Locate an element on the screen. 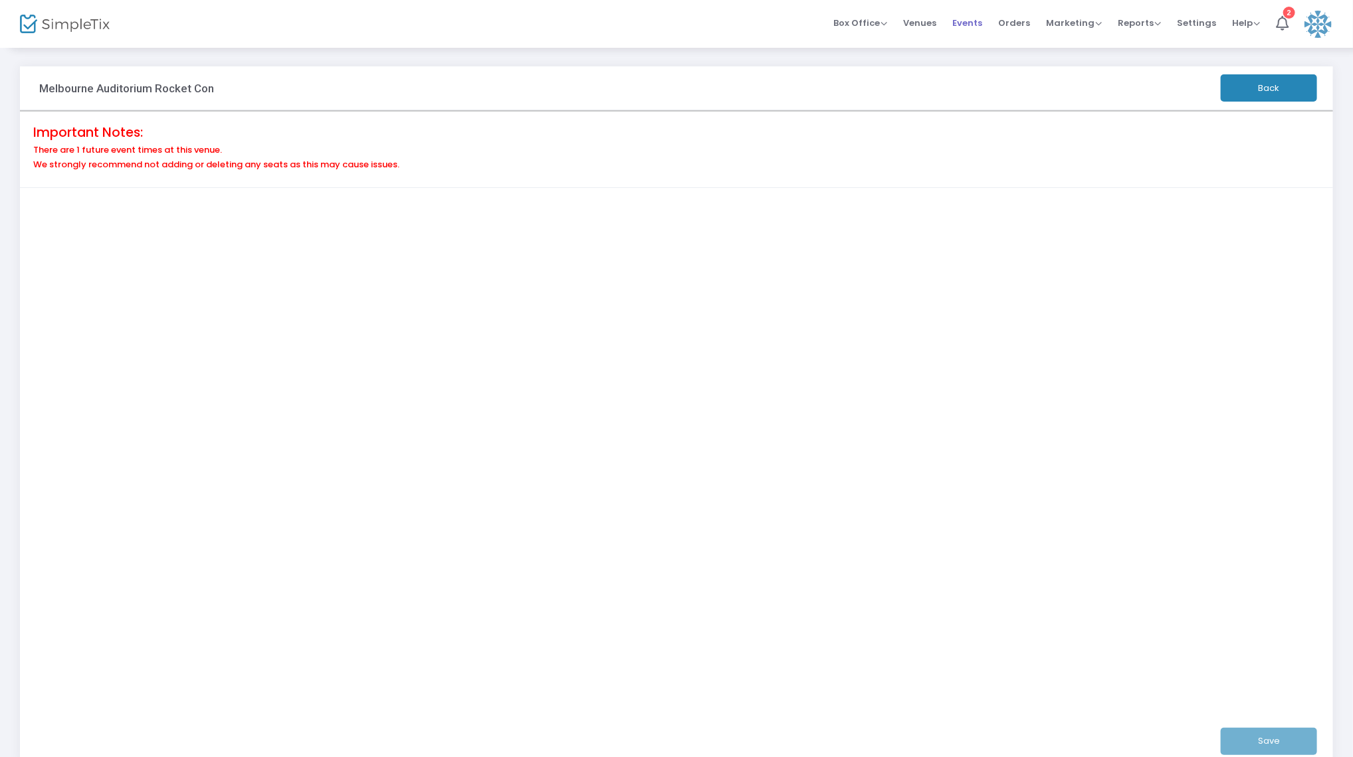 The image size is (1353, 757). span: Venues is located at coordinates (919, 23).